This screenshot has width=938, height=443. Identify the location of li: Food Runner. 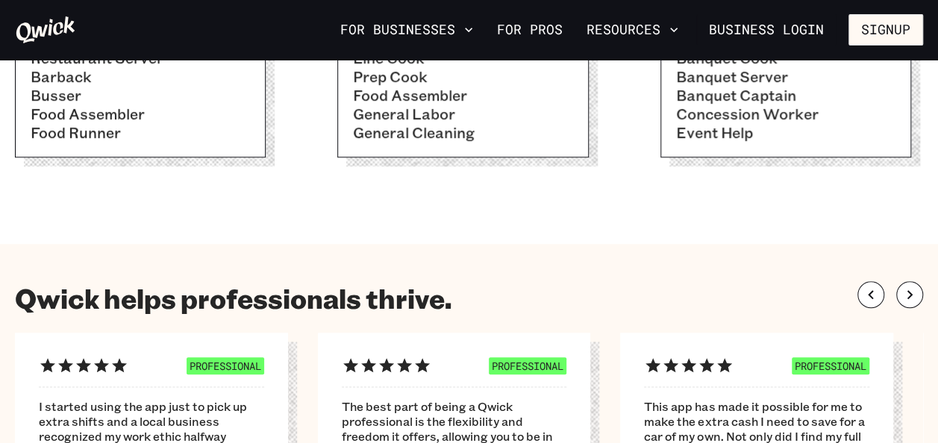
(140, 132).